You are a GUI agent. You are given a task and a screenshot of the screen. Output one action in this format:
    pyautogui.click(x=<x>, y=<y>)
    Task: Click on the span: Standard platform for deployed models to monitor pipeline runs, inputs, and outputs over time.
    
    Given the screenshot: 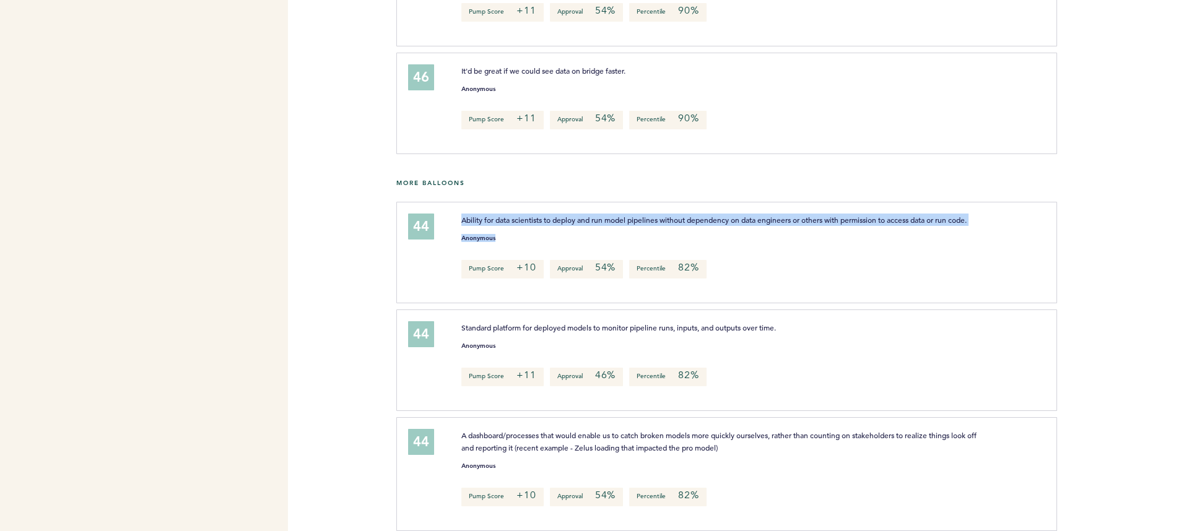 What is the action you would take?
    pyautogui.click(x=619, y=328)
    